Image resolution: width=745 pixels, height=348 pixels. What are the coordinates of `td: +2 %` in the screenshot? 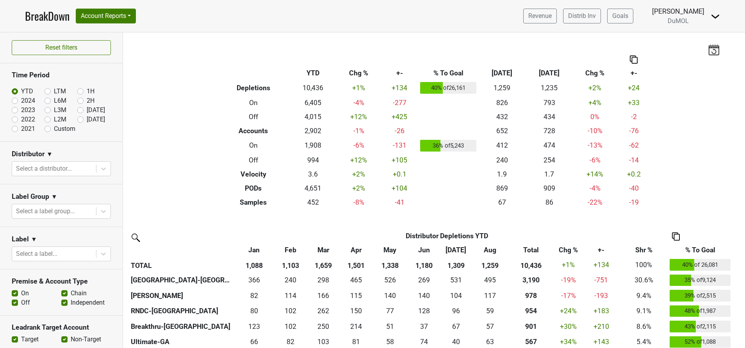 It's located at (594, 88).